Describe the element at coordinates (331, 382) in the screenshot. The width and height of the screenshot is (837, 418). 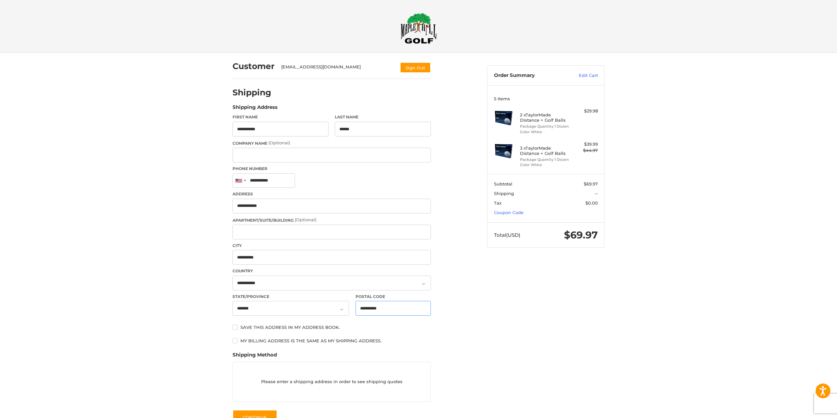
I see `p: Please enter a shipping address in order to see shipping quotes` at that location.